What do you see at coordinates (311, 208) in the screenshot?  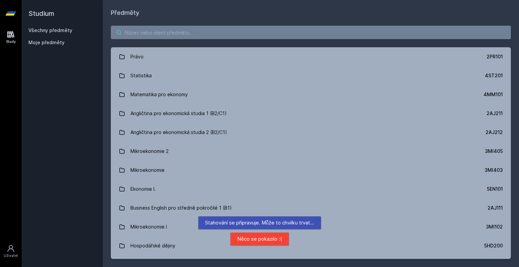 I see `a: Business English pro středně pokročilé 1 (B1) 2AJ111` at bounding box center [311, 208].